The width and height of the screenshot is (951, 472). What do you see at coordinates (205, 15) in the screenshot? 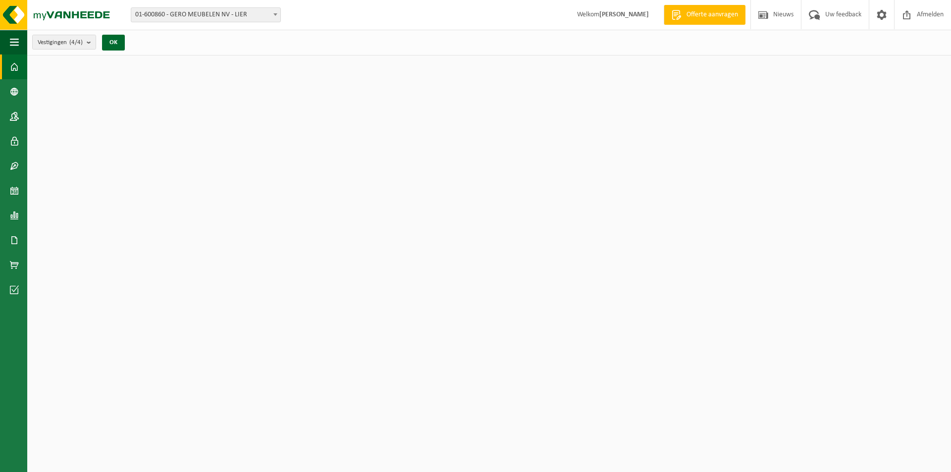
I see `span: 01-600860 - GERO MEUBELEN NV - LIER` at bounding box center [205, 15].